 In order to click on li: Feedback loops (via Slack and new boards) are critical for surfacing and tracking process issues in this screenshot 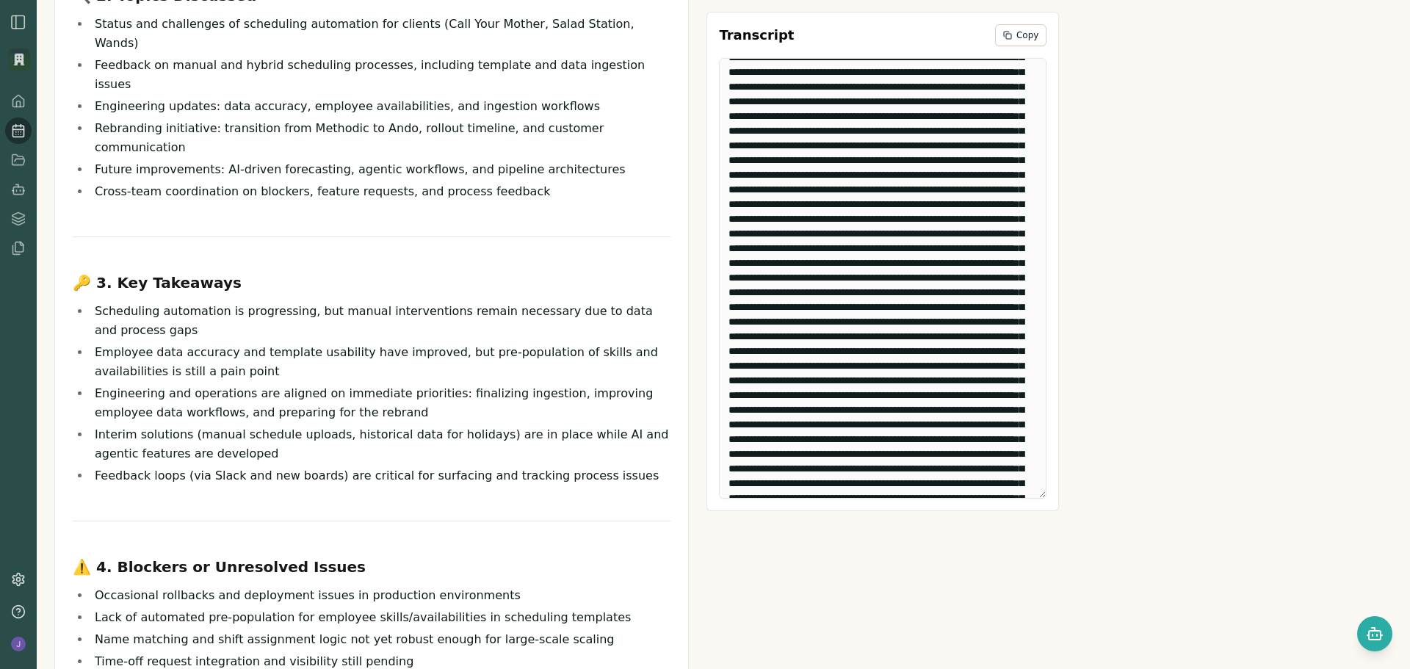, I will do `click(380, 476)`.